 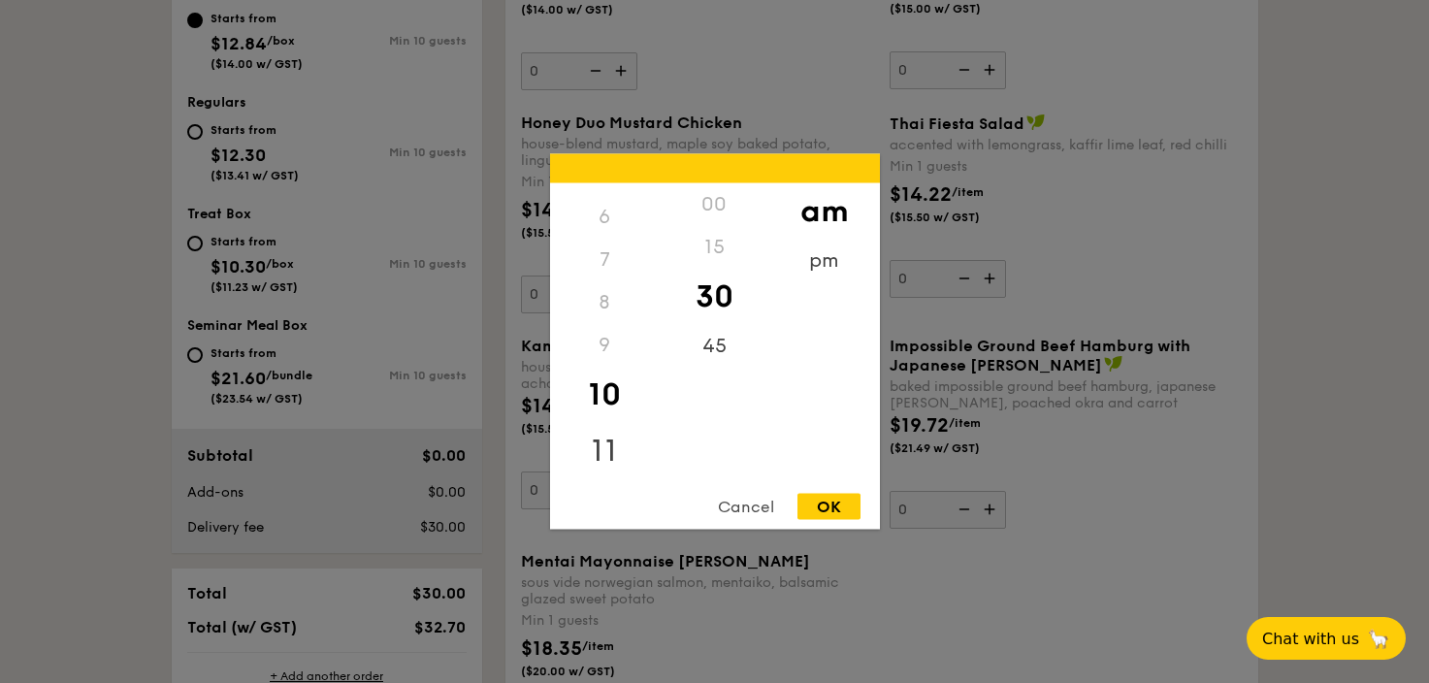 I want to click on div: am, so click(x=823, y=211).